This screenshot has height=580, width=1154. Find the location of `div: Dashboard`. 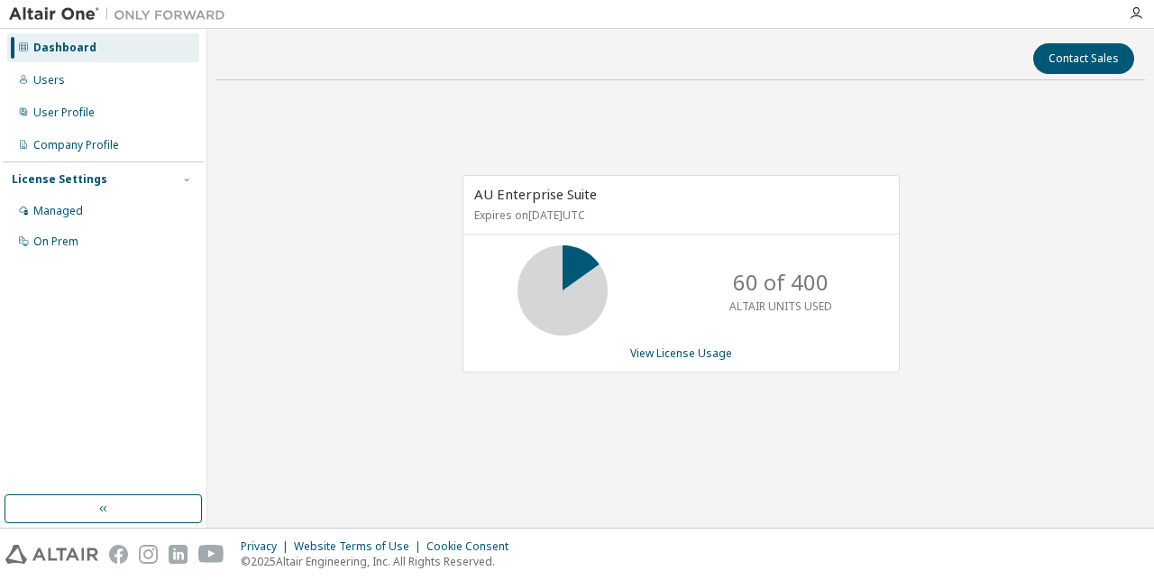

div: Dashboard is located at coordinates (65, 48).